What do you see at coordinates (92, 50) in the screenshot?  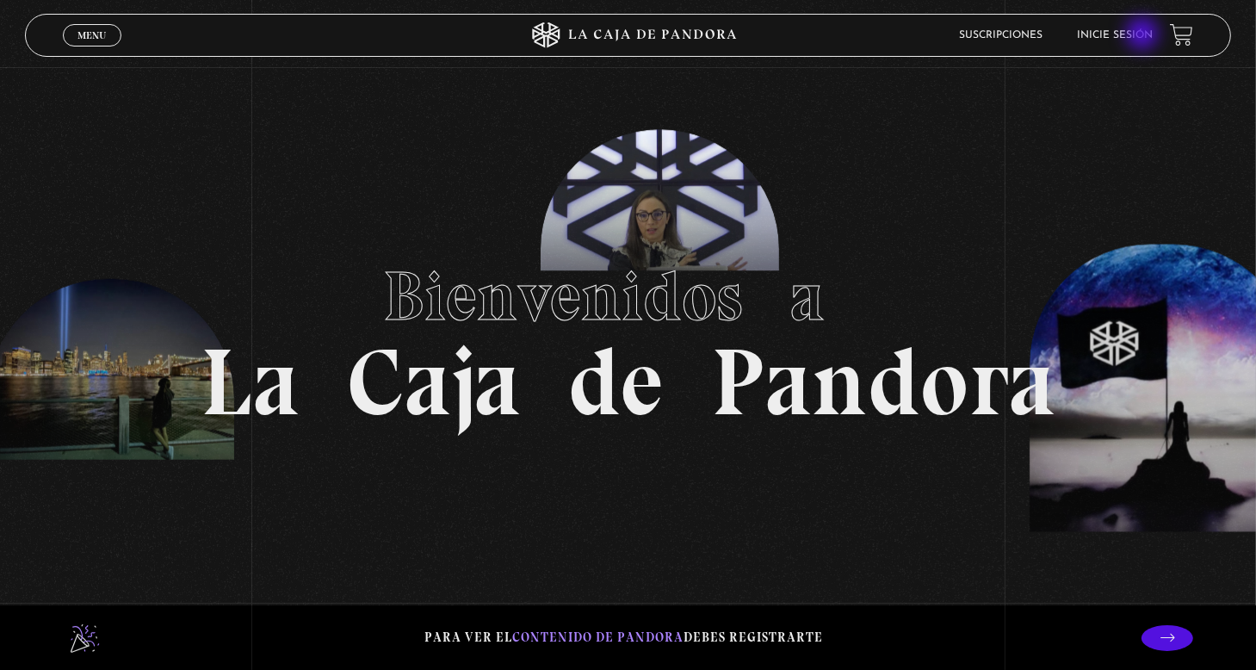 I see `span: Cerrar` at bounding box center [92, 50].